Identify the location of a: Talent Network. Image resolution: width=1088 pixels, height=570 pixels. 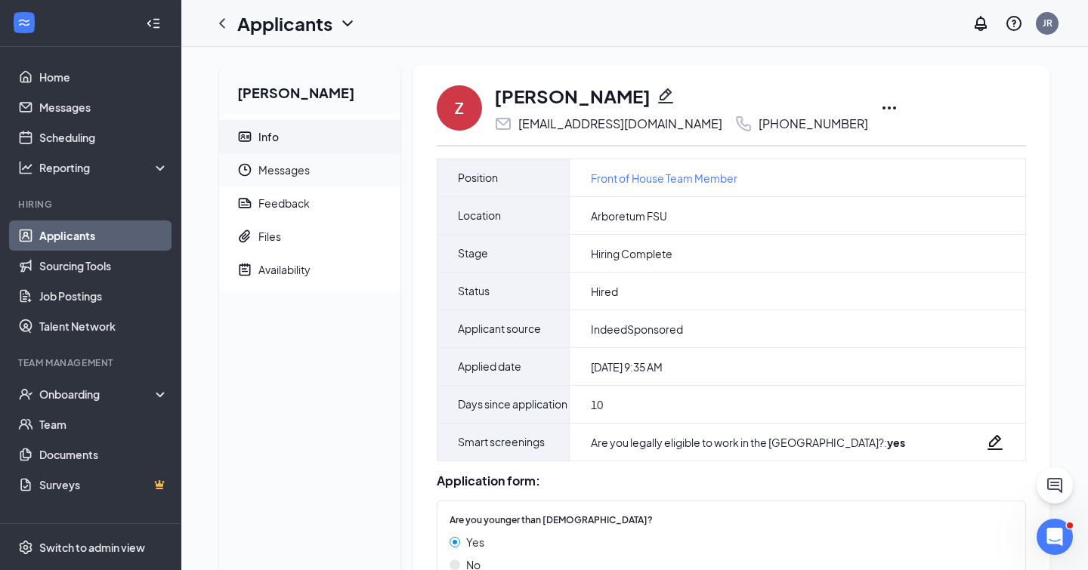
(103, 326).